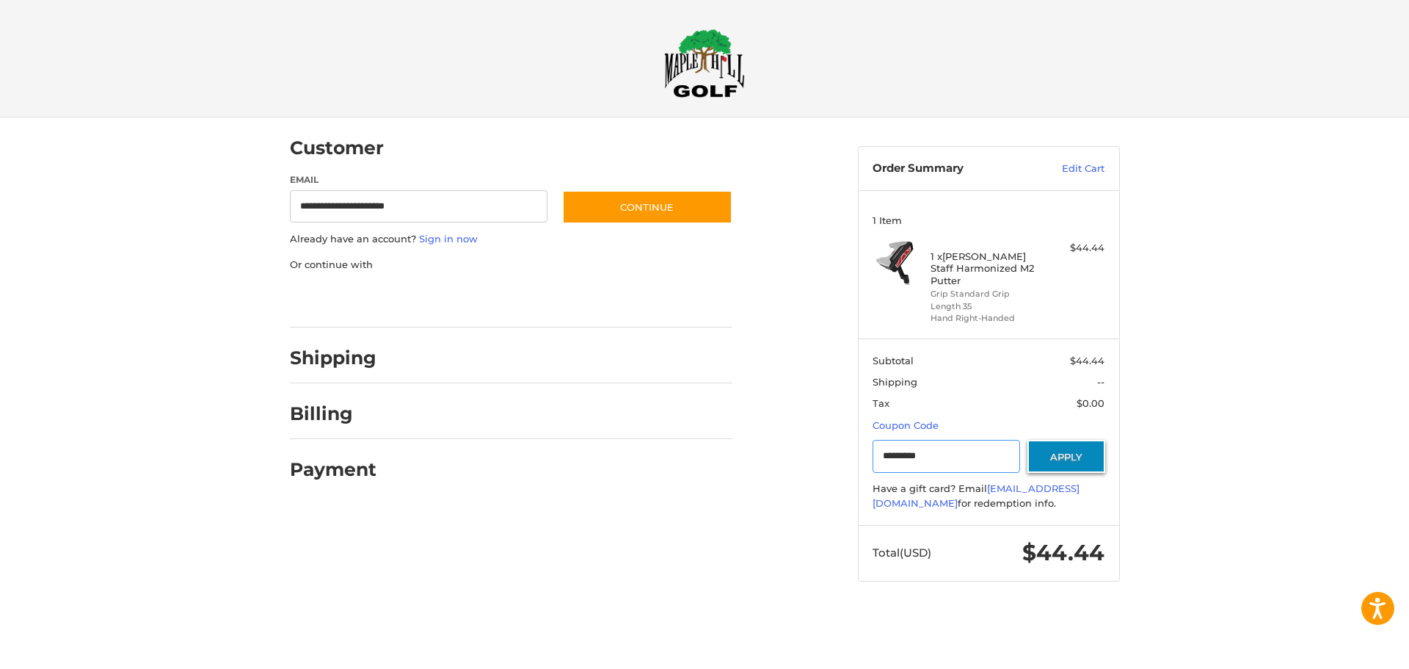 This screenshot has height=669, width=1409. What do you see at coordinates (704, 63) in the screenshot?
I see `img: Maple Hill Golf` at bounding box center [704, 63].